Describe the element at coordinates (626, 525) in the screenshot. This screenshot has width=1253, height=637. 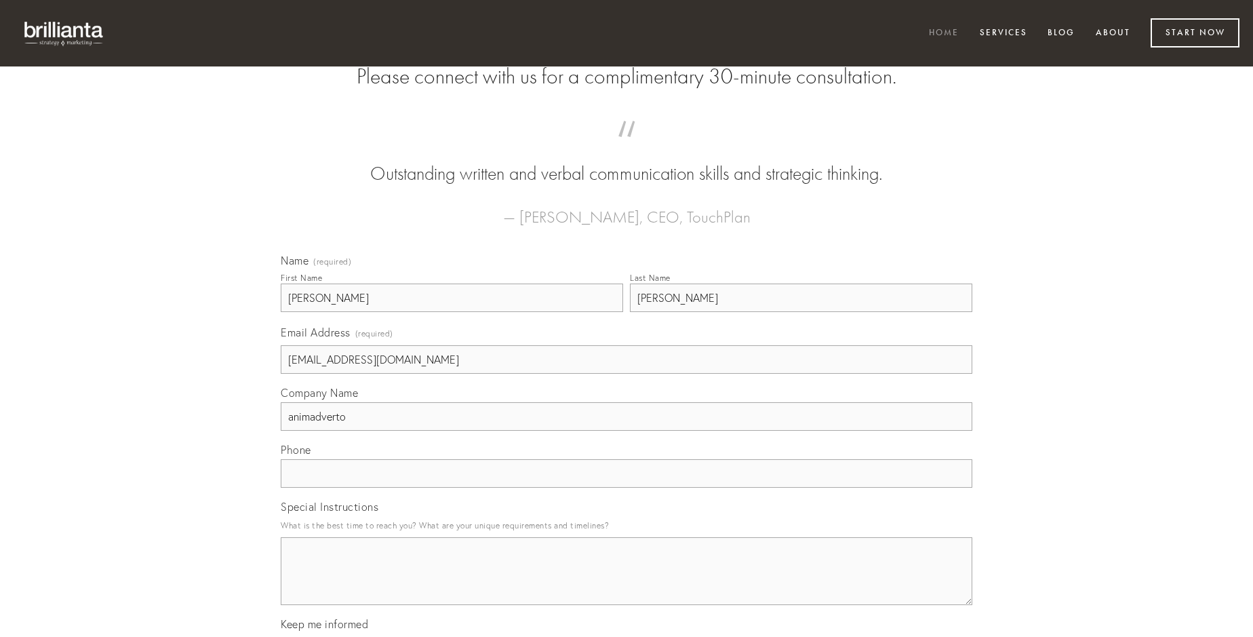
I see `p: What is the best time to reach you? What are your unique requirements and timelines?` at that location.